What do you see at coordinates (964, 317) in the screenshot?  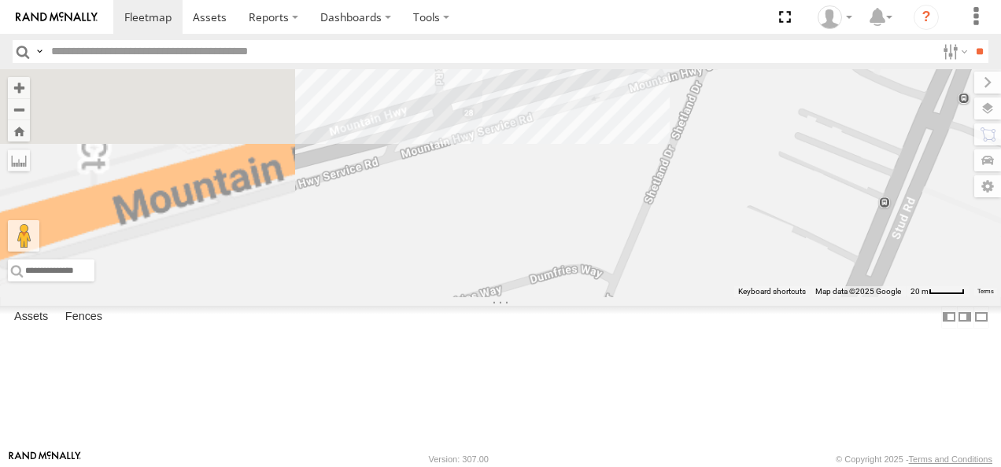 I see `label: Dock Summary Table to the Right` at bounding box center [964, 317].